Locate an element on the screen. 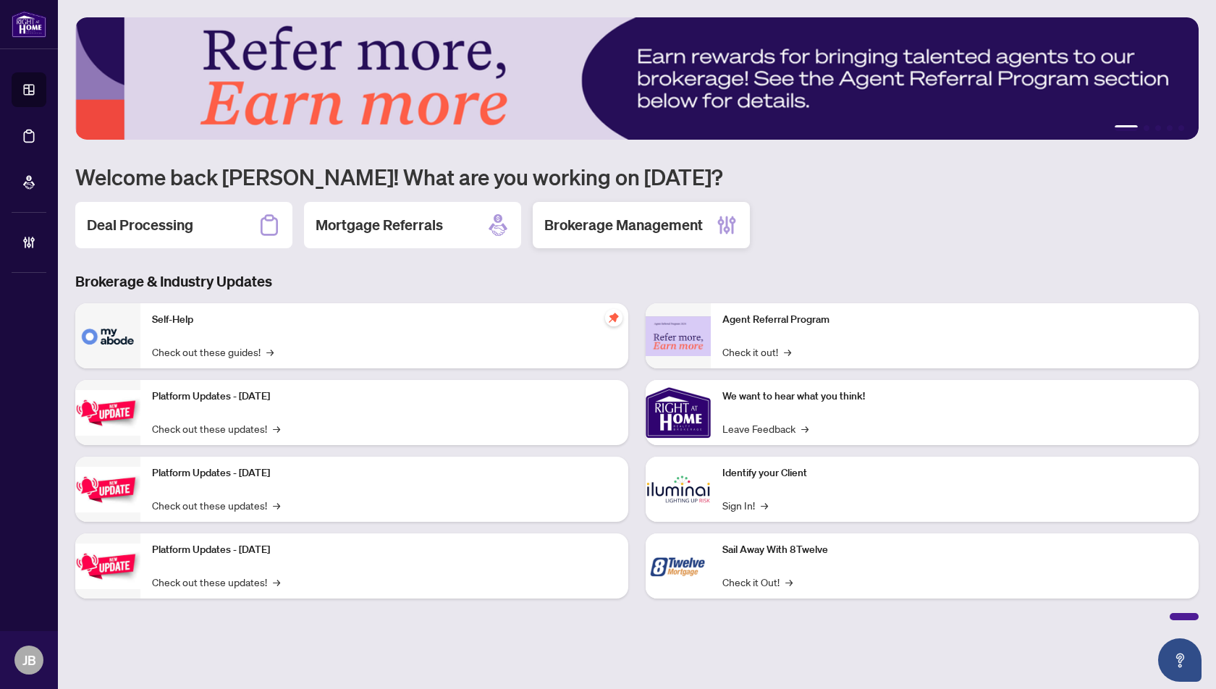  img: Platform Updates - July 8, 2025 is located at coordinates (108, 489).